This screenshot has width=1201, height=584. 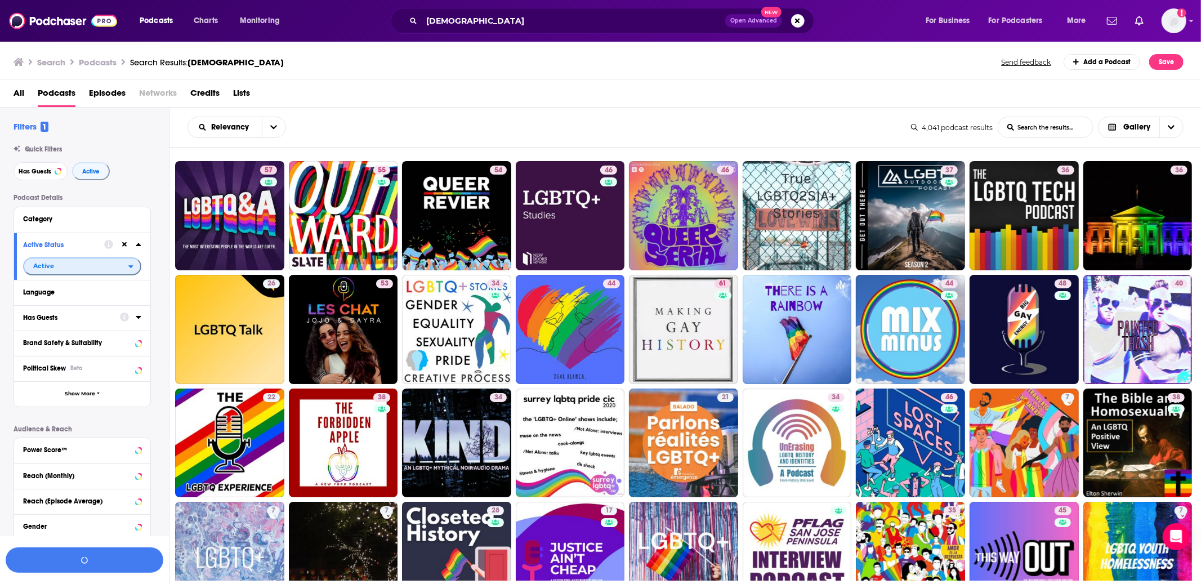 I want to click on span: For Business, so click(x=948, y=21).